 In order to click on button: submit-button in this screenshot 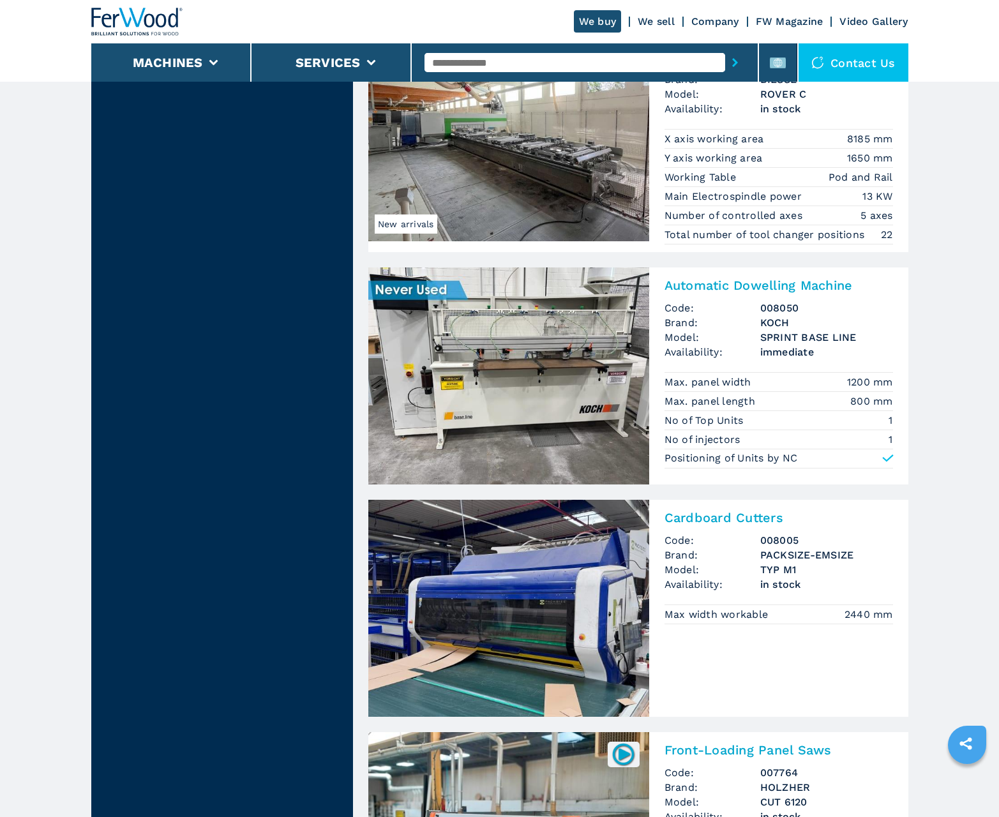, I will do `click(735, 63)`.